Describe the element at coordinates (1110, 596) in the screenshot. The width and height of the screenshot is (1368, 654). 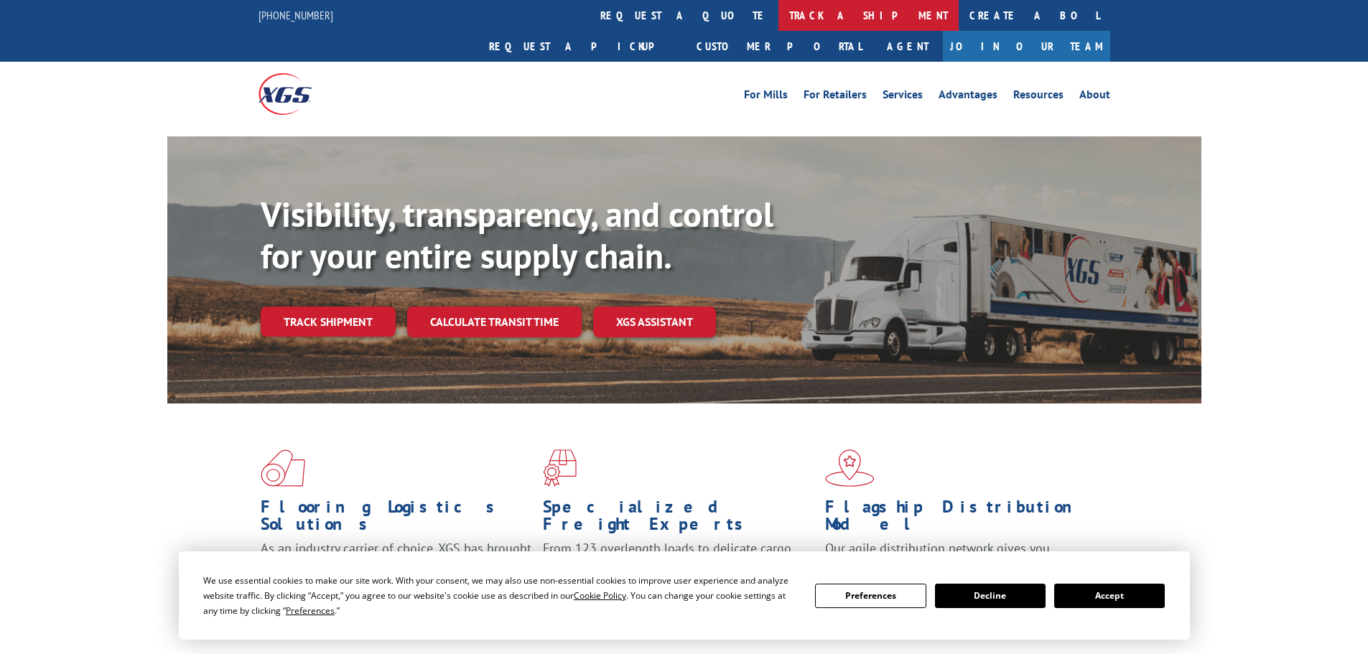
I see `button: Accept` at that location.